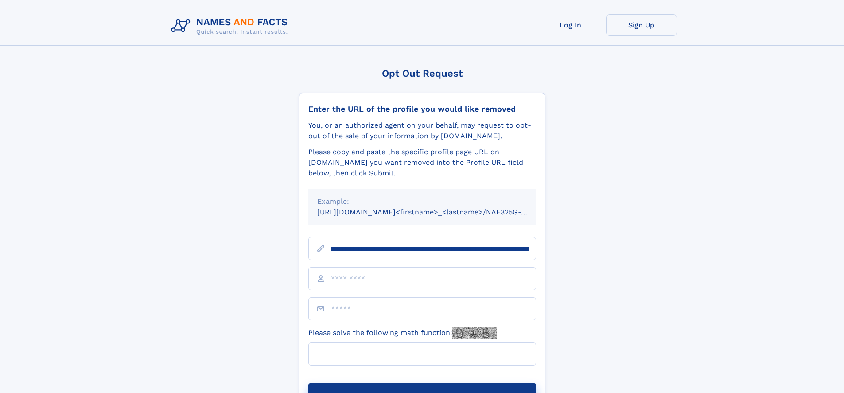  I want to click on div: Example:, so click(422, 202).